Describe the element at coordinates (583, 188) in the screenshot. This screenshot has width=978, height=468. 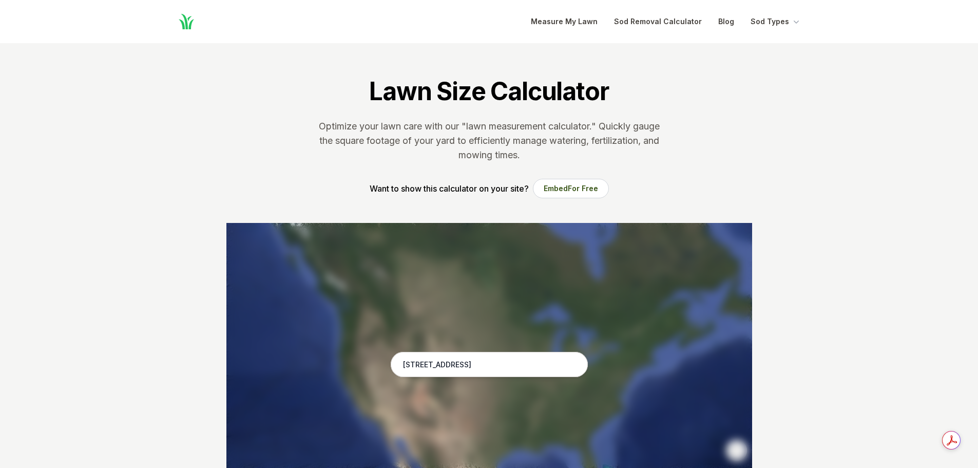
I see `span: For Free` at that location.